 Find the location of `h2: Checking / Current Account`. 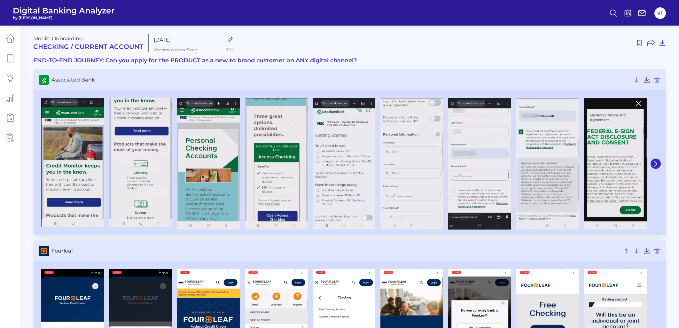

h2: Checking / Current Account is located at coordinates (88, 47).